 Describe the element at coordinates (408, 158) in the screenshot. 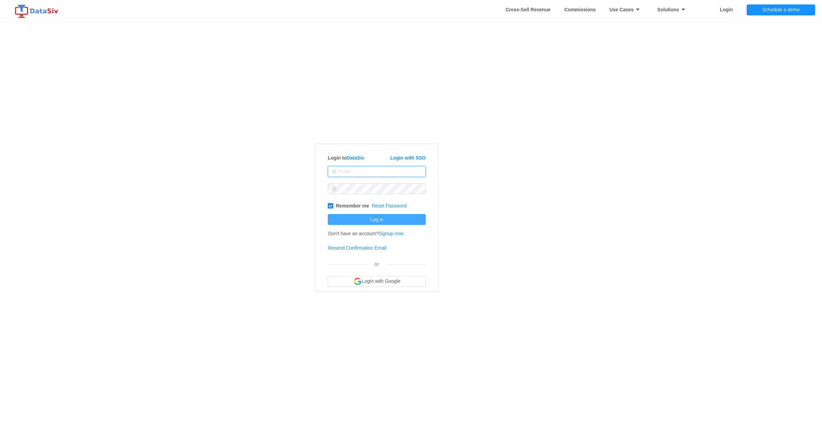

I see `a: Login with SSO` at that location.